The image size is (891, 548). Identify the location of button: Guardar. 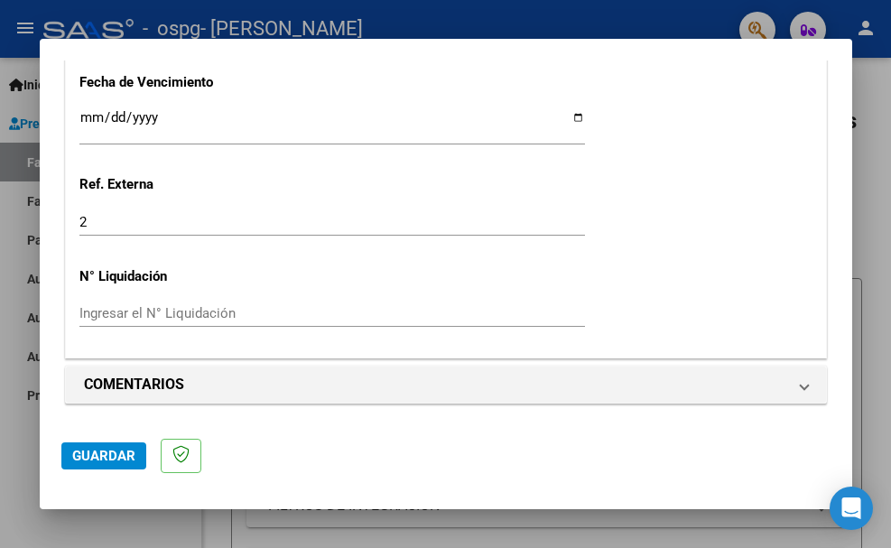
(104, 456).